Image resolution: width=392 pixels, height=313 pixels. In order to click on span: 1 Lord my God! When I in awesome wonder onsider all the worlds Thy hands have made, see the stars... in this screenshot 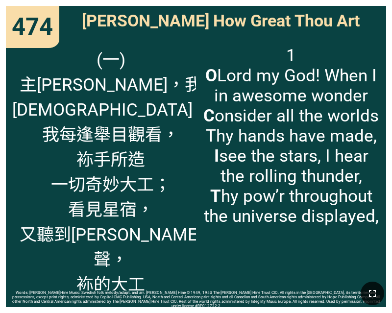, I will do `click(291, 136)`.